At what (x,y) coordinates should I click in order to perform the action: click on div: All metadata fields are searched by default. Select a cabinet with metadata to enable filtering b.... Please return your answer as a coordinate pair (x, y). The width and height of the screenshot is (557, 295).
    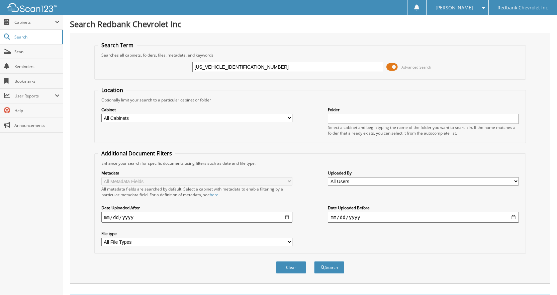
    Looking at the image, I should click on (197, 192).